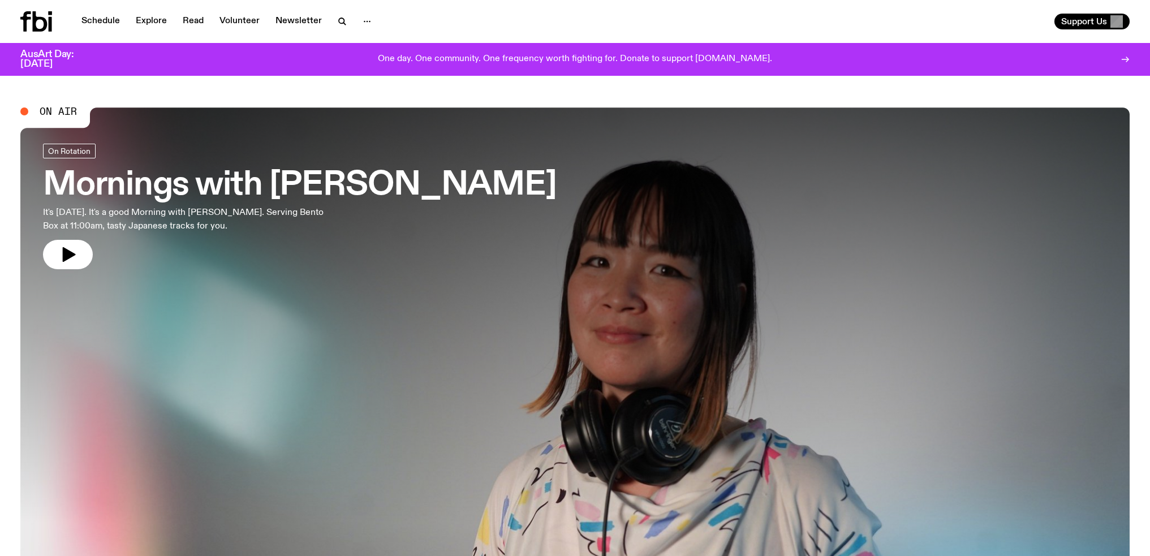 This screenshot has height=556, width=1150. What do you see at coordinates (193, 21) in the screenshot?
I see `a: Read` at bounding box center [193, 21].